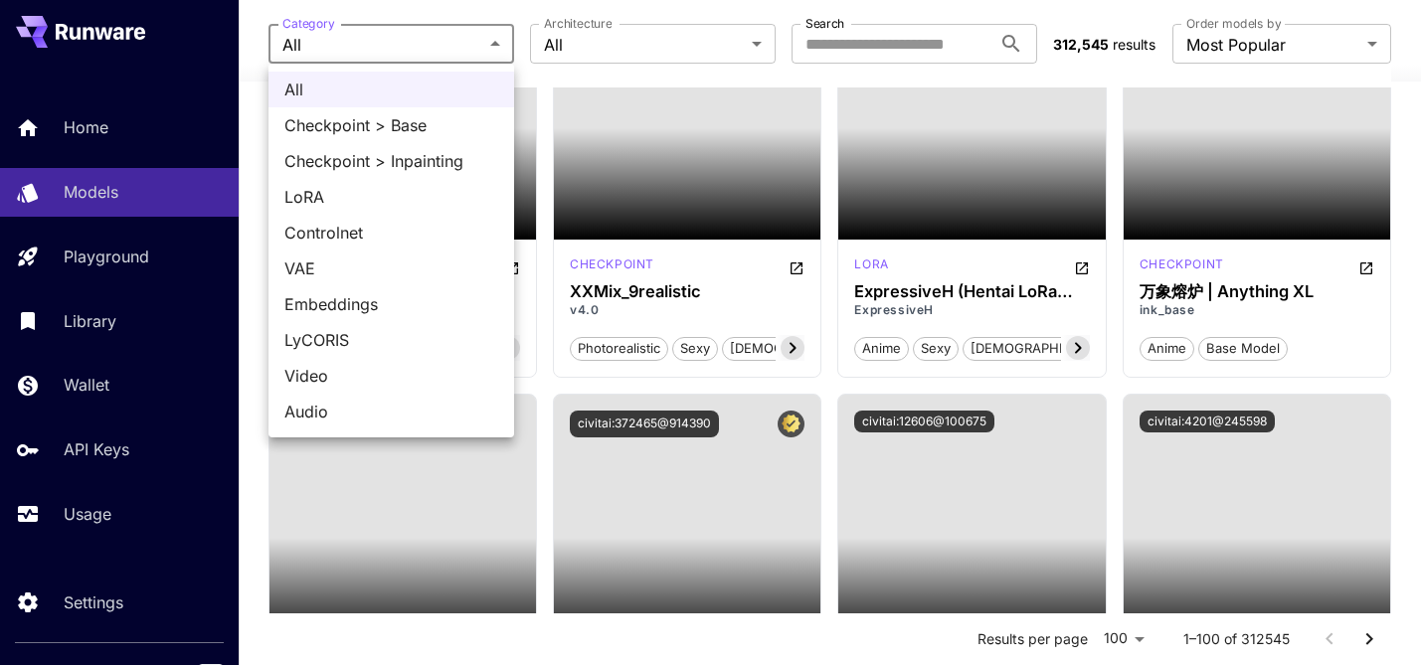 The height and width of the screenshot is (665, 1421). I want to click on span: VAE, so click(391, 268).